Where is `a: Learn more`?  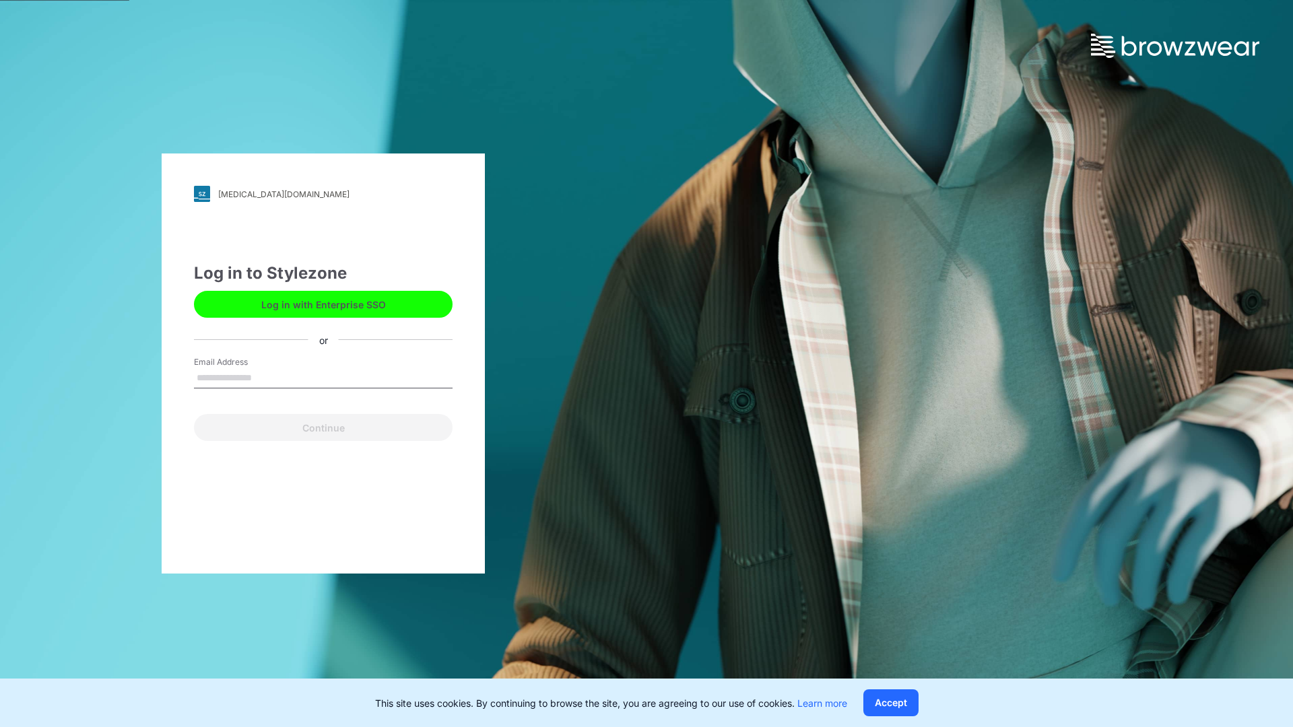 a: Learn more is located at coordinates (822, 703).